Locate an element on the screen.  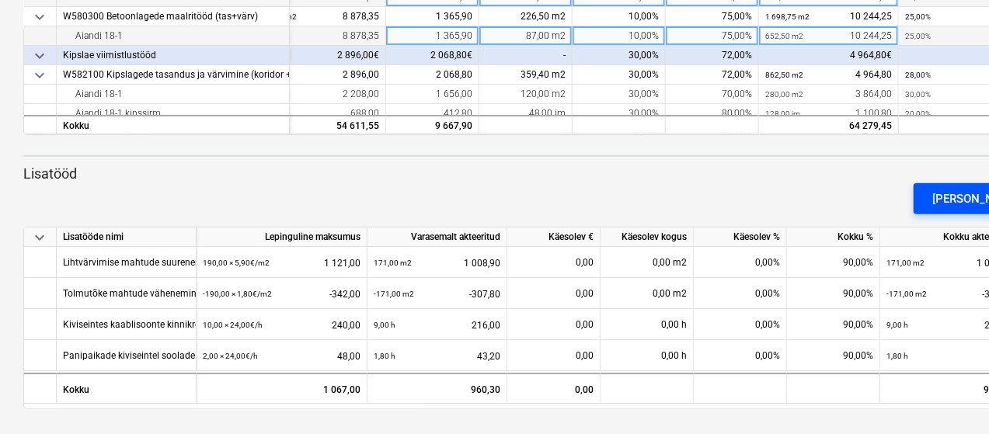
div: Käesolev % is located at coordinates (740, 237).